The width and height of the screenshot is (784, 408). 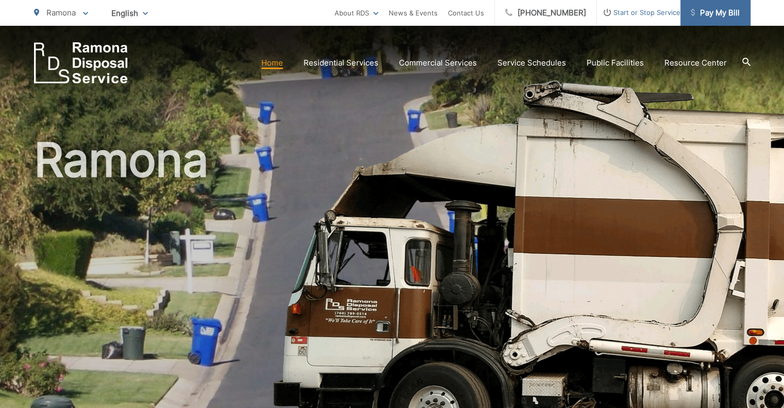 What do you see at coordinates (356, 13) in the screenshot?
I see `a: About RDS` at bounding box center [356, 13].